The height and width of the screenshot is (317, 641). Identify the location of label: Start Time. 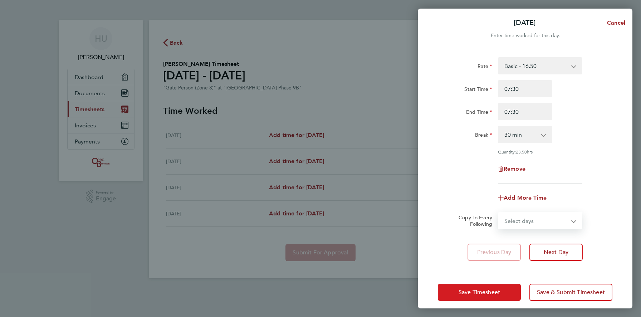
(478, 90).